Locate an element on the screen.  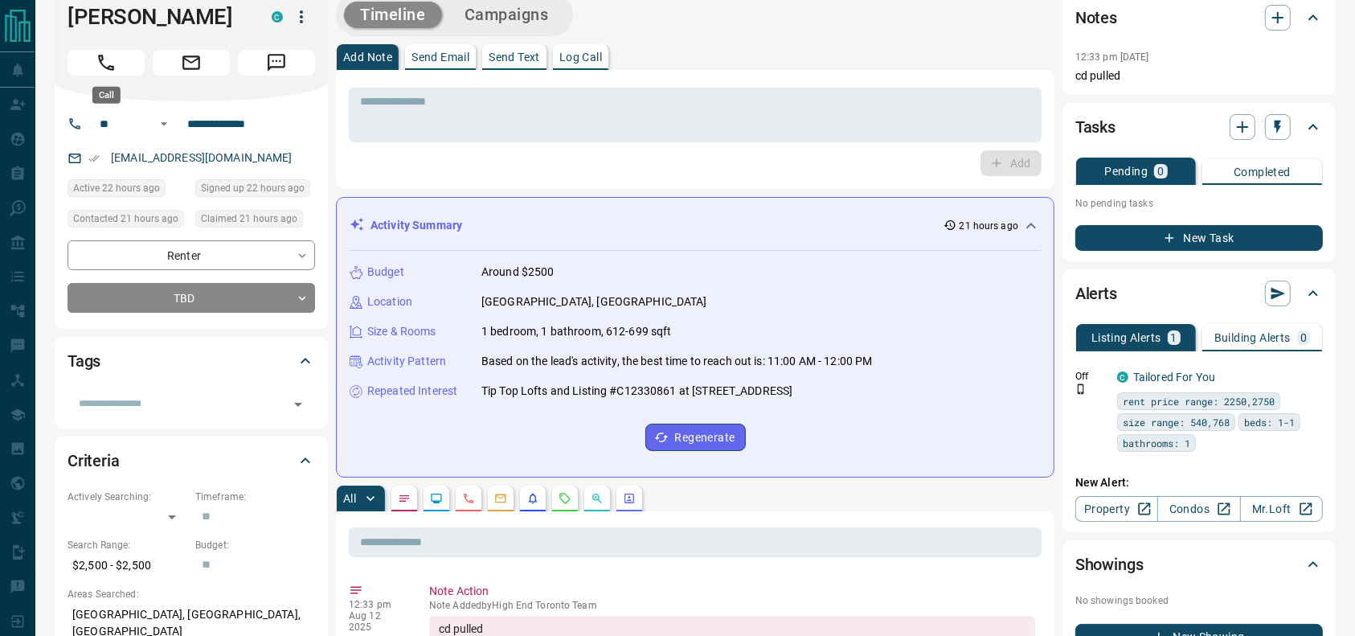
p: Activity Pattern is located at coordinates (407, 361).